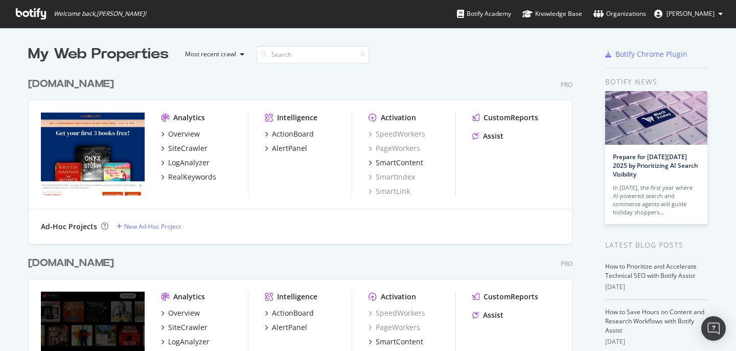 Image resolution: width=736 pixels, height=351 pixels. Describe the element at coordinates (690, 13) in the screenshot. I see `span: Axel af Petersens` at that location.